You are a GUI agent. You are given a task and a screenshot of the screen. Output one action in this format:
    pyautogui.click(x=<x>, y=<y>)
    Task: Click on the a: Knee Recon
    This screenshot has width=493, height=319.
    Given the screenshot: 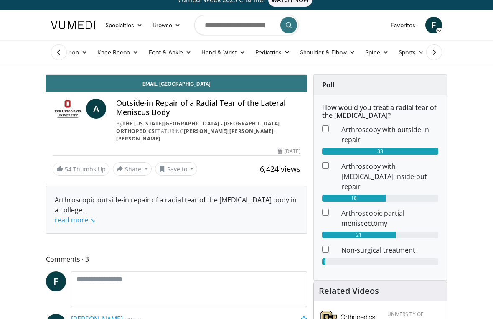 What is the action you would take?
    pyautogui.click(x=118, y=52)
    